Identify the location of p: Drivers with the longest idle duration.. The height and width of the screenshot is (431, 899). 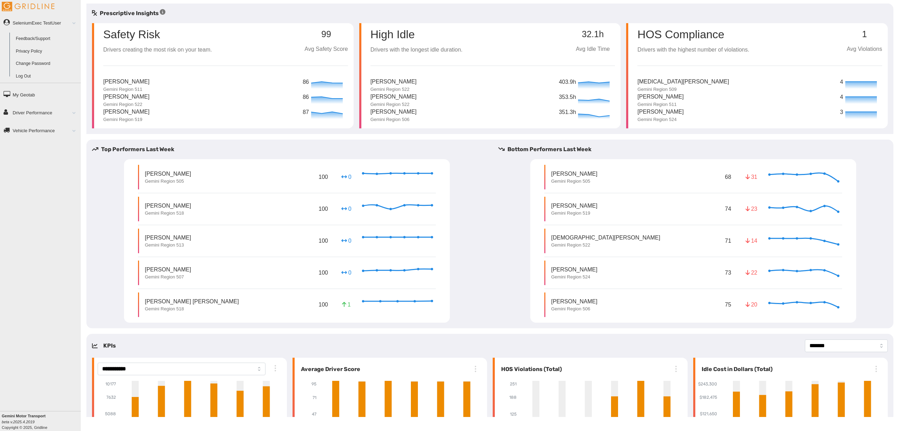
(416, 50).